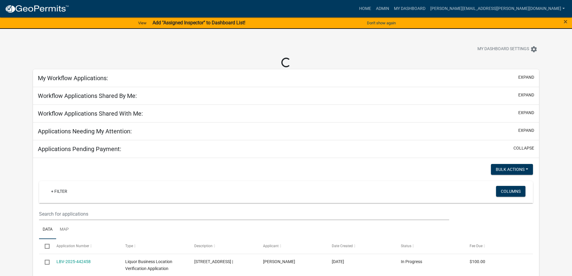  What do you see at coordinates (74, 262) in the screenshot?
I see `a: LBV-2025-442458` at bounding box center [74, 262].